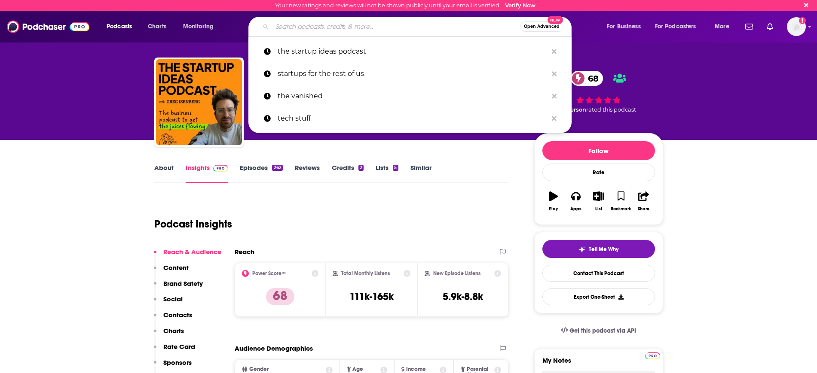 The height and width of the screenshot is (373, 817). I want to click on button: Bookmark, so click(621, 202).